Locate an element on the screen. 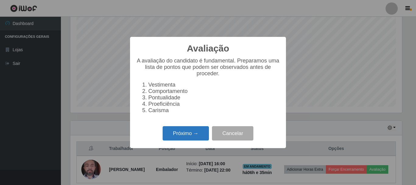 The height and width of the screenshot is (185, 416). h2: Avaliação is located at coordinates (208, 48).